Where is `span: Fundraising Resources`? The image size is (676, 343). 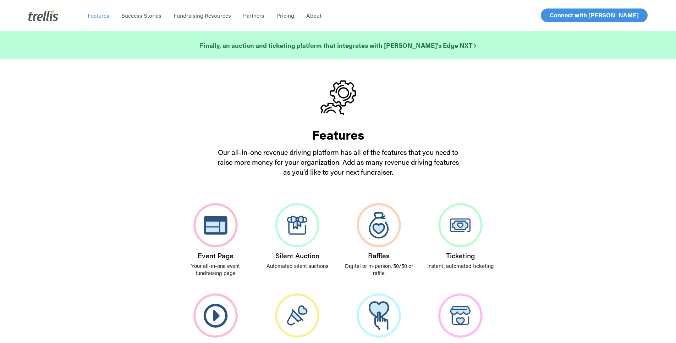 span: Fundraising Resources is located at coordinates (202, 15).